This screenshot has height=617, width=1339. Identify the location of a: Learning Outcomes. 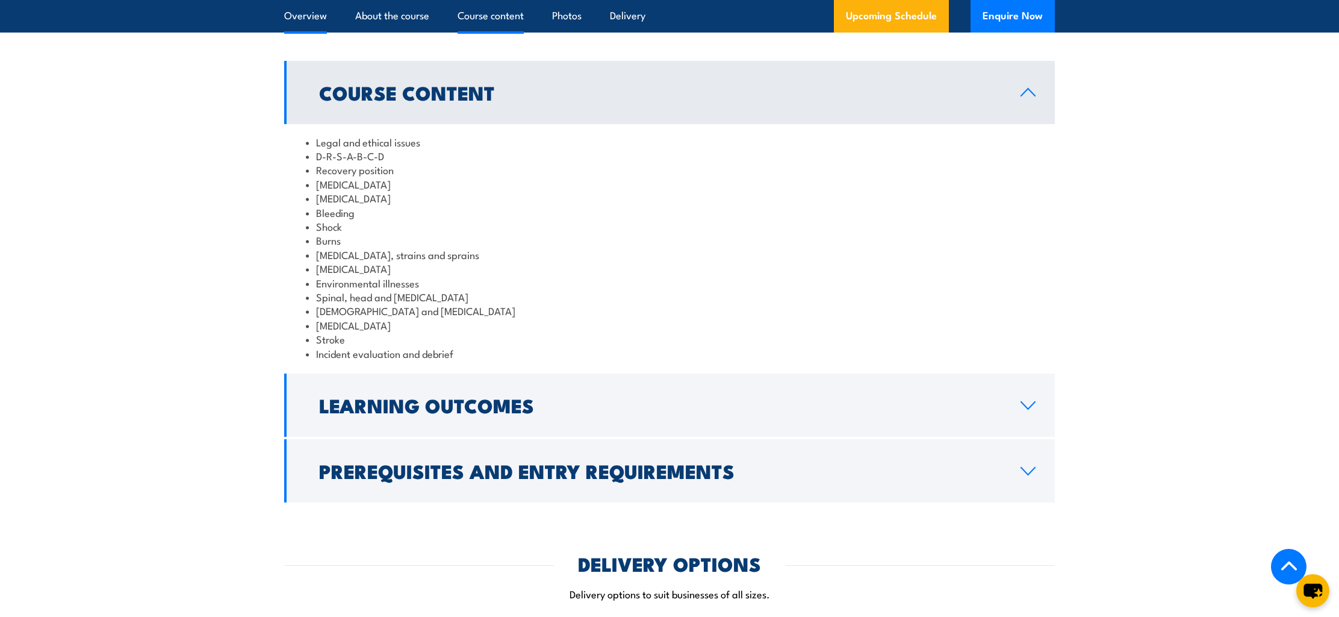
(670, 405).